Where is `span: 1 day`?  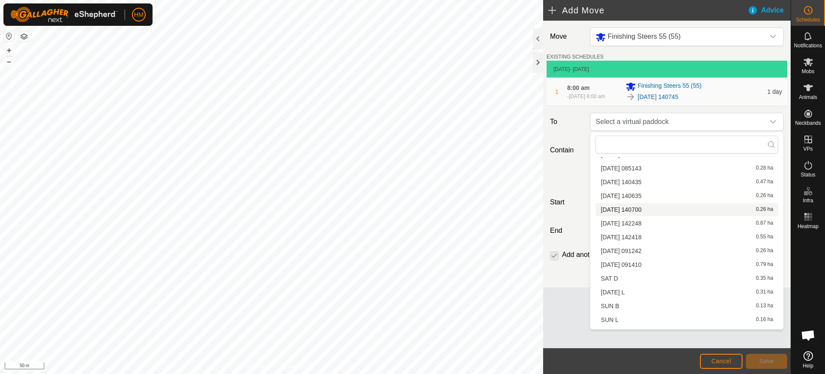 span: 1 day is located at coordinates (775, 92).